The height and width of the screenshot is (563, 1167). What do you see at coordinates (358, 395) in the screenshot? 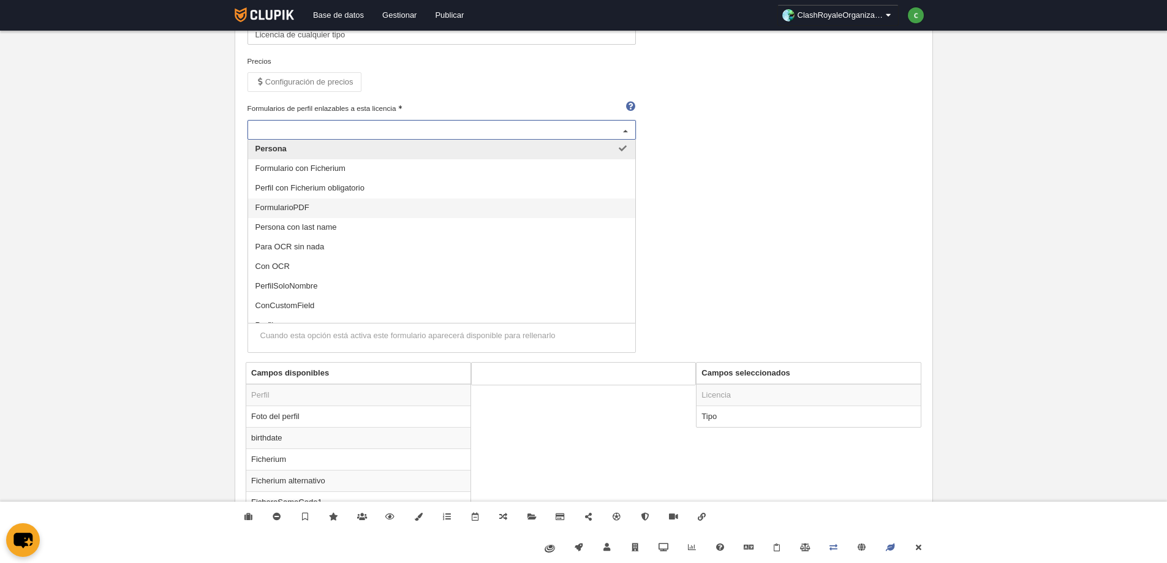
I see `td: Perfil` at bounding box center [358, 395].